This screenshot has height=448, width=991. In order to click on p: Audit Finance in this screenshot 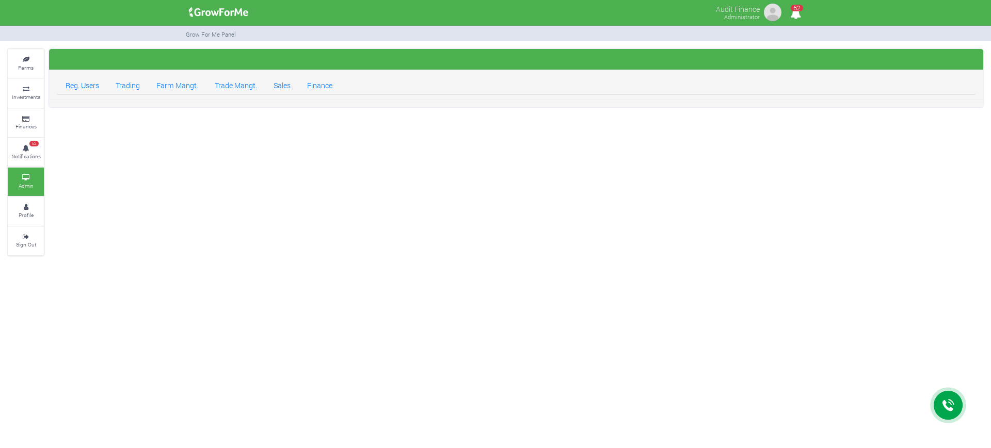, I will do `click(737, 8)`.